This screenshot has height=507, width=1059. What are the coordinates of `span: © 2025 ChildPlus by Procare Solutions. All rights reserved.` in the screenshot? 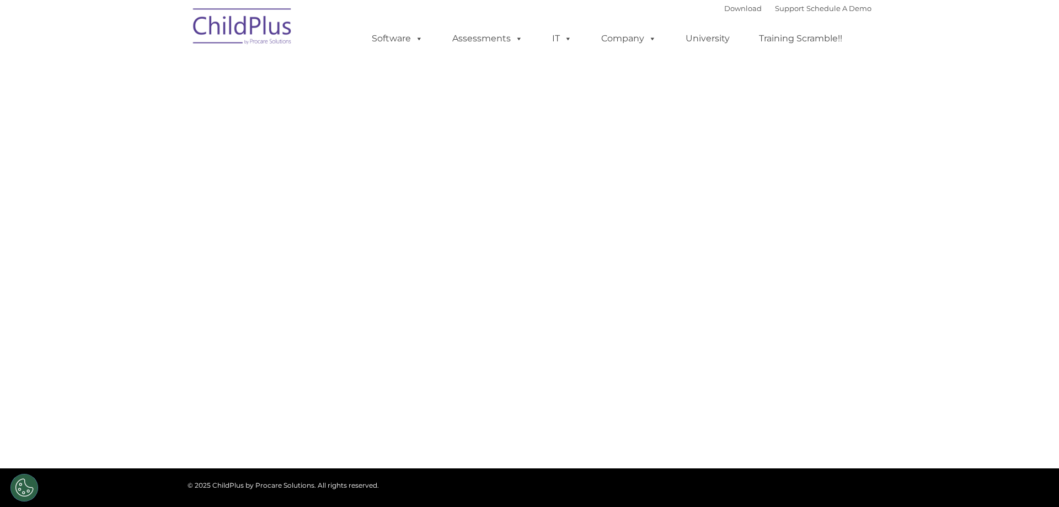 It's located at (283, 485).